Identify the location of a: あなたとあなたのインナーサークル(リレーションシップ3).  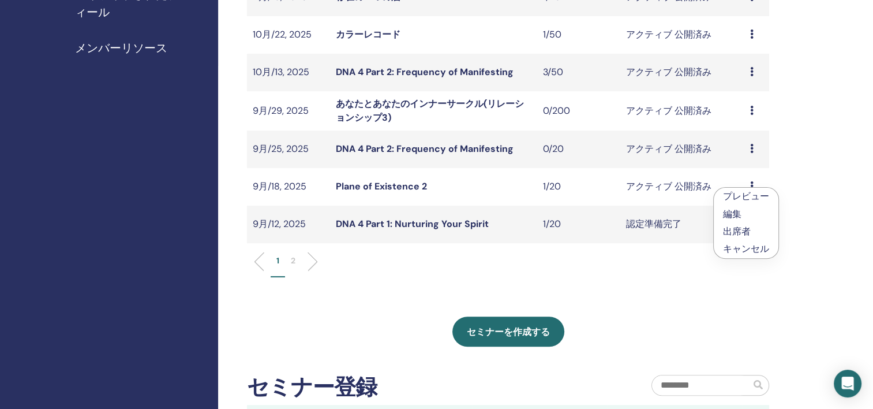
(430, 110).